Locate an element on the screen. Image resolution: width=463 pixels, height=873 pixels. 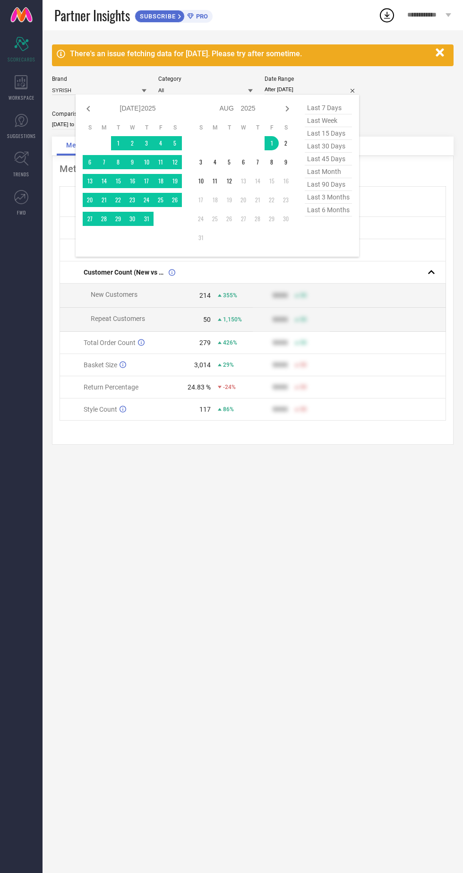
td: Sat Aug 02 2025 is located at coordinates (286, 143).